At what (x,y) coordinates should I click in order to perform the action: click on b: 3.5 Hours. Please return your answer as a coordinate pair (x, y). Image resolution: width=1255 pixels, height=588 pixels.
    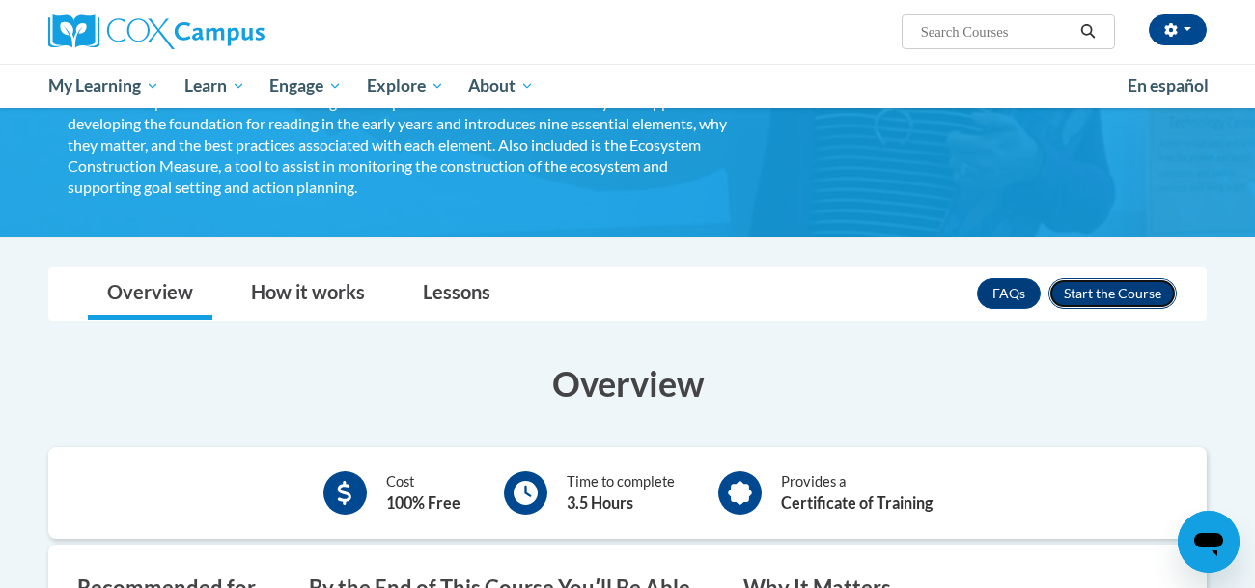
    Looking at the image, I should click on (600, 502).